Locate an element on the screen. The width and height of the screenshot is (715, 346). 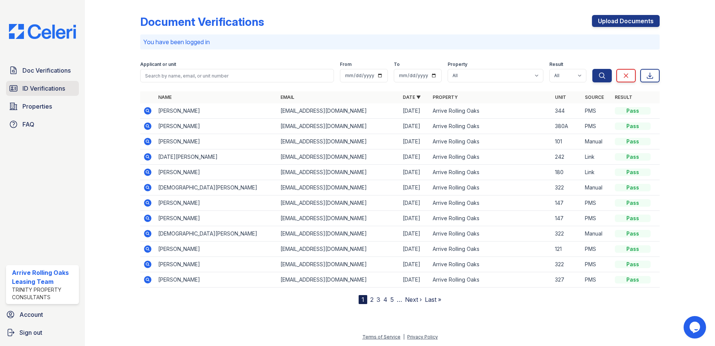
div: Arrive Rolling Oaks Leasing Team is located at coordinates (44, 277).